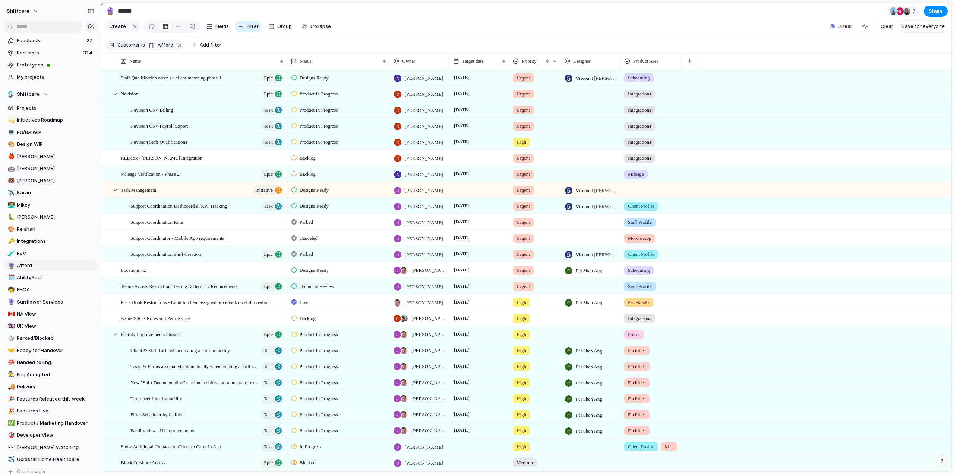  Describe the element at coordinates (56, 326) in the screenshot. I see `span: UK View` at that location.